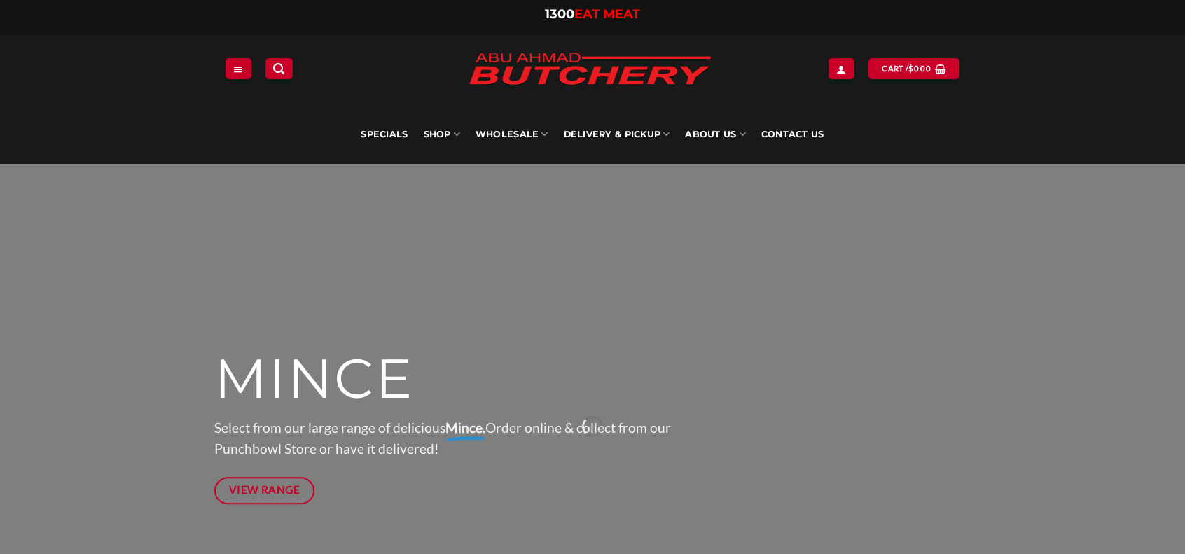 This screenshot has width=1185, height=554. Describe the element at coordinates (443, 438) in the screenshot. I see `span: Select from our large range of delicious Order online & collect from our Punchbowl Store or have ...` at that location.